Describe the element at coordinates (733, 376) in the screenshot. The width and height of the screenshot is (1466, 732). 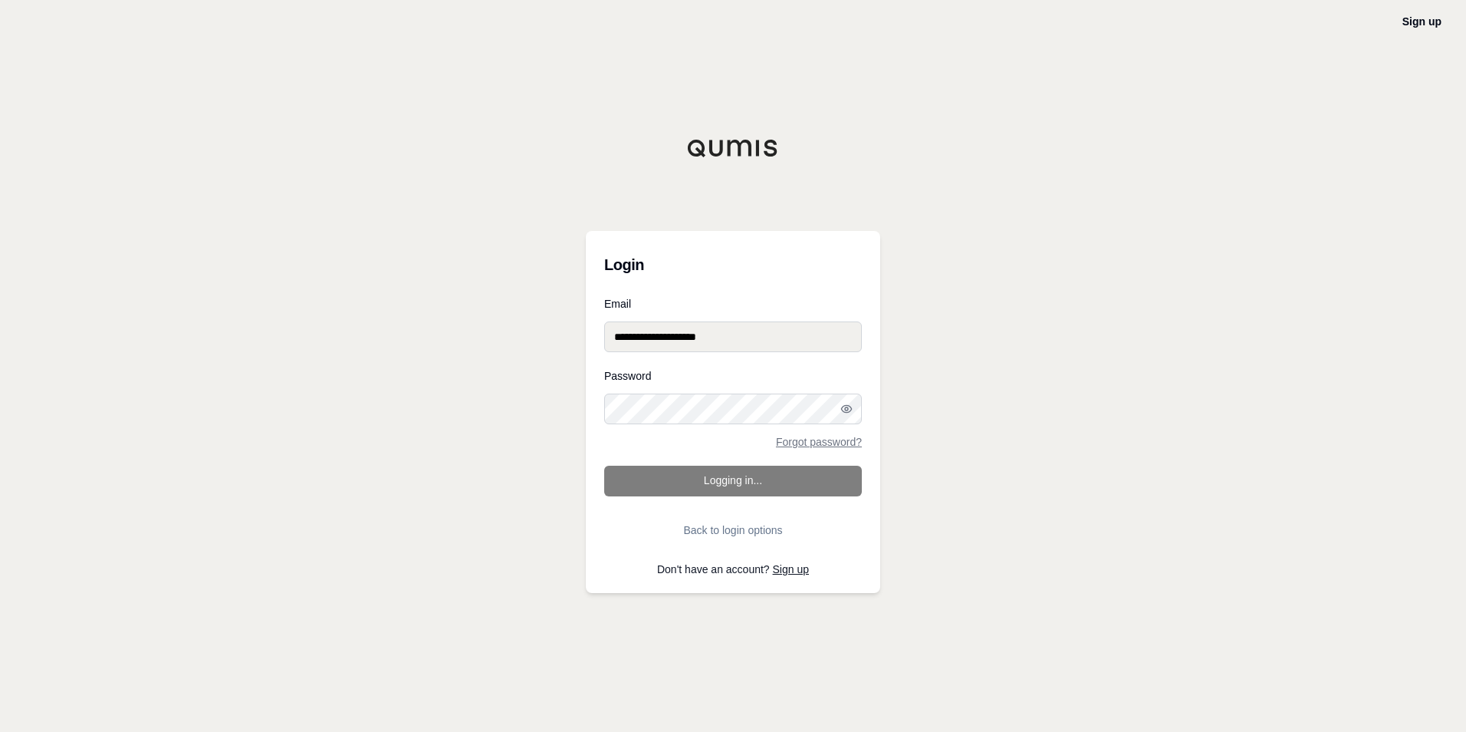
I see `label: Password` at that location.